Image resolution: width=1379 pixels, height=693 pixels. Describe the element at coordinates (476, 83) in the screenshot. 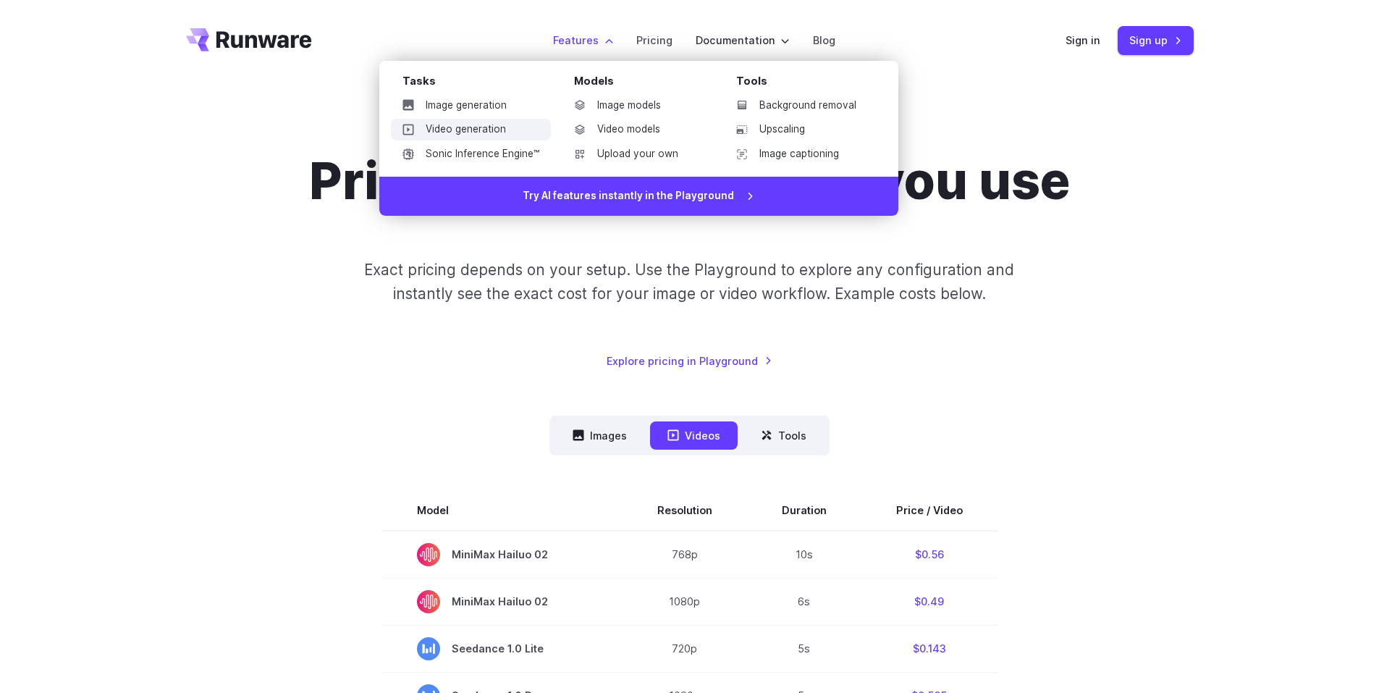

I see `div: Tasks` at that location.